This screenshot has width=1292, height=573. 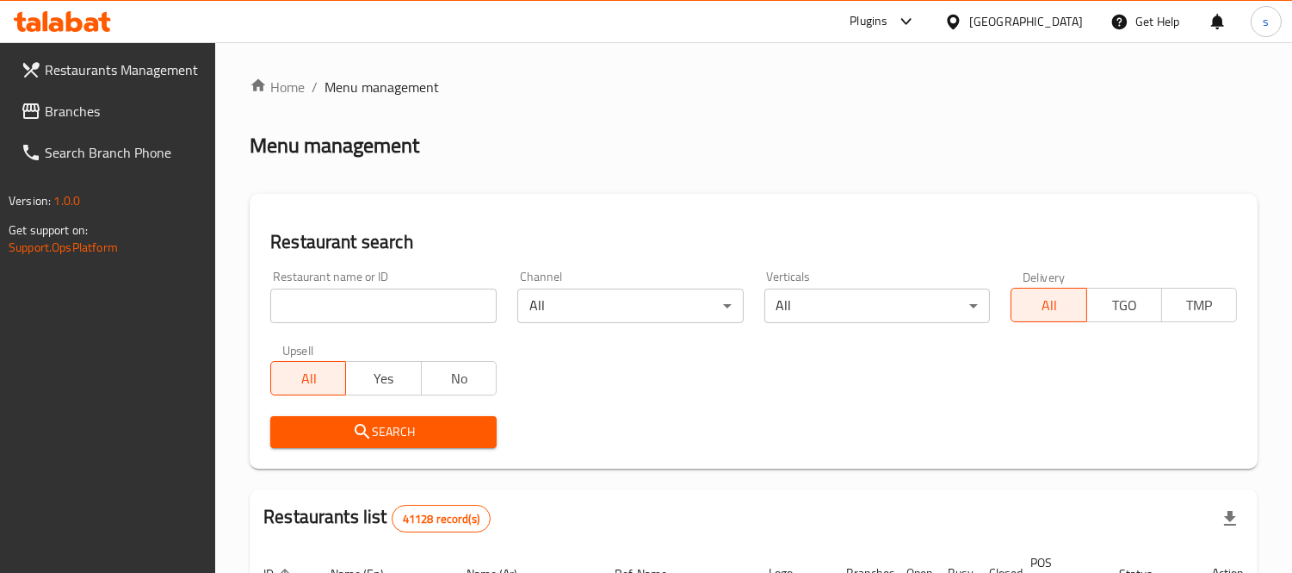 I want to click on span: No, so click(x=459, y=378).